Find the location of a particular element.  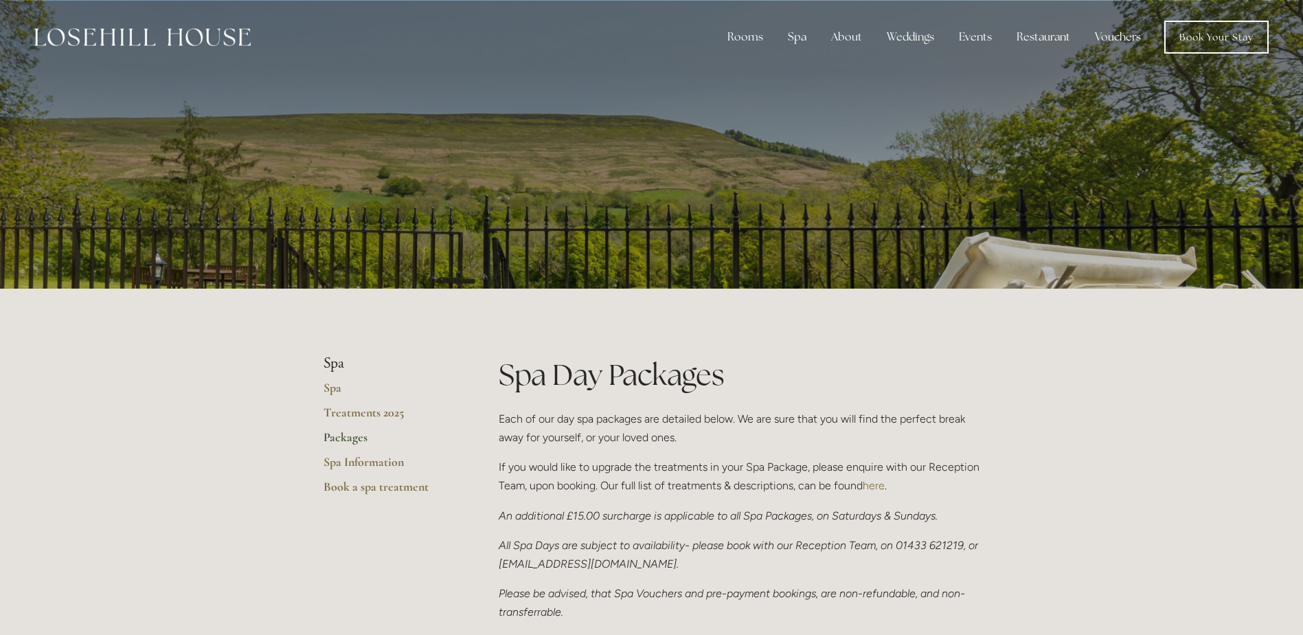

em: Please be advised, that Spa Vouchers and pre-payment bookings, are non-refundable, and non-transf... is located at coordinates (732, 602).